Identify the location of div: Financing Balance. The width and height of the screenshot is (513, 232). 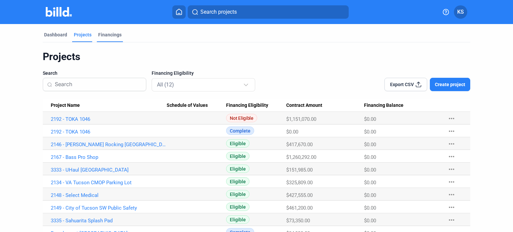
(403, 106).